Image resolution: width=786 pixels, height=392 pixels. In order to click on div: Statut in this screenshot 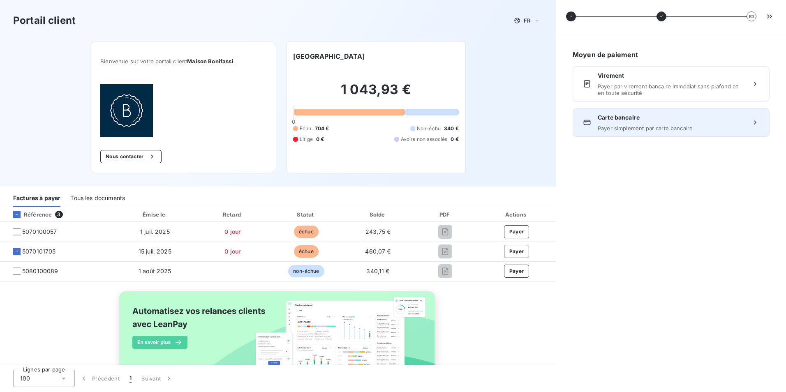, I will do `click(306, 215)`.